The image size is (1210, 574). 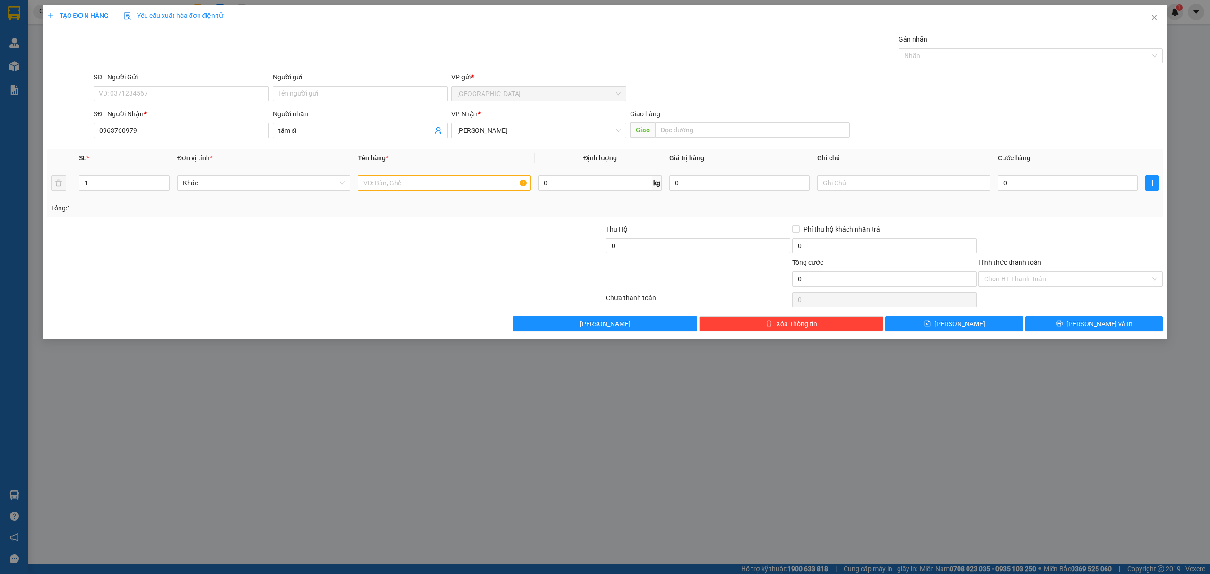 What do you see at coordinates (1151, 183) in the screenshot?
I see `button: plus` at bounding box center [1151, 183].